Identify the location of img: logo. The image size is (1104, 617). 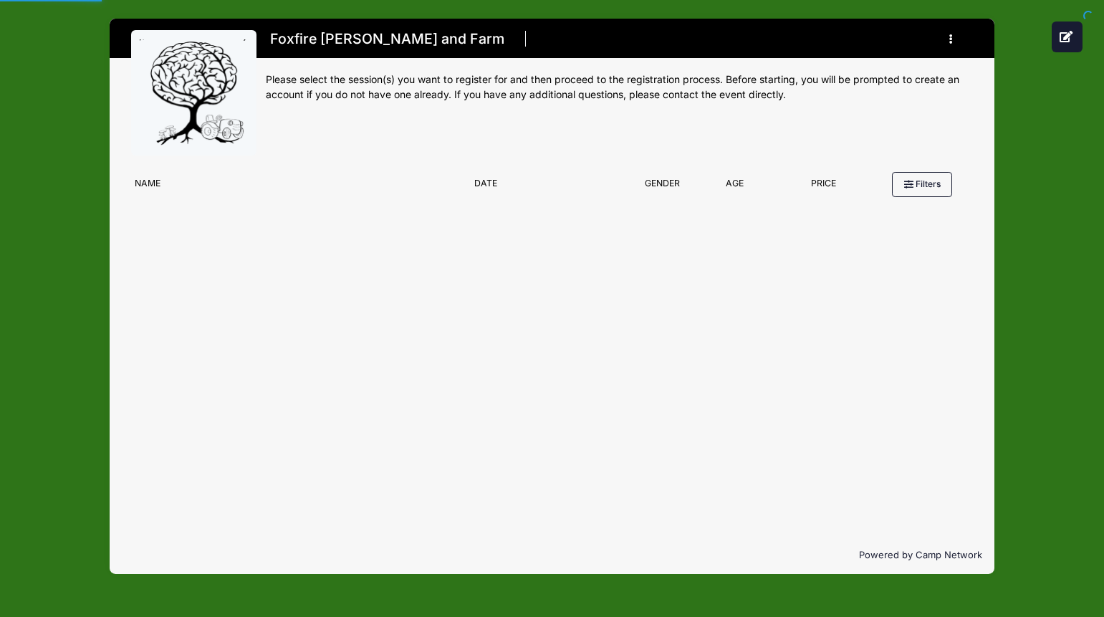
(193, 93).